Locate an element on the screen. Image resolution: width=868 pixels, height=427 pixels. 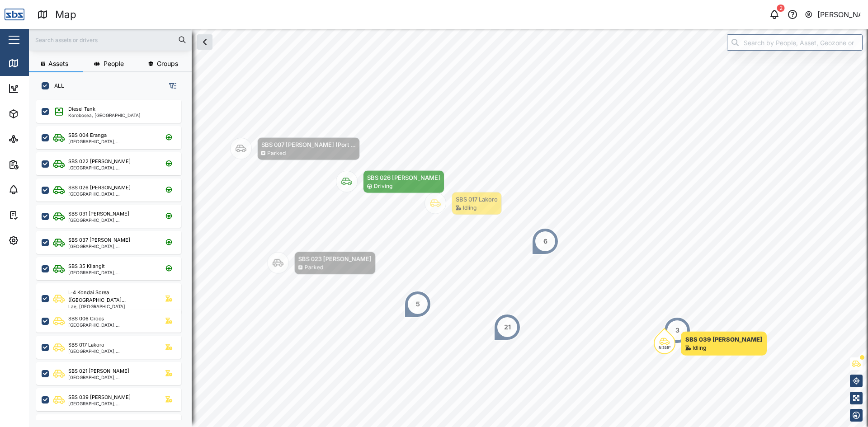
img: Main Logo is located at coordinates (14, 14).